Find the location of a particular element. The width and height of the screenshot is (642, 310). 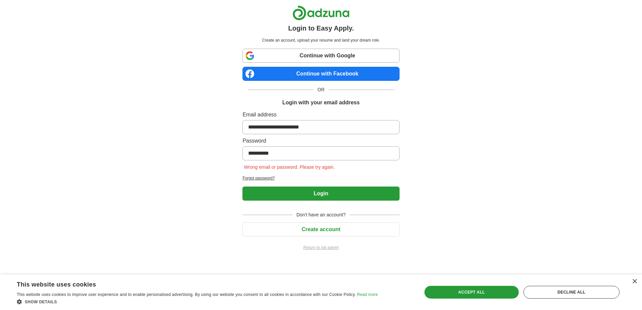

a: Forgot password? is located at coordinates (320, 178).